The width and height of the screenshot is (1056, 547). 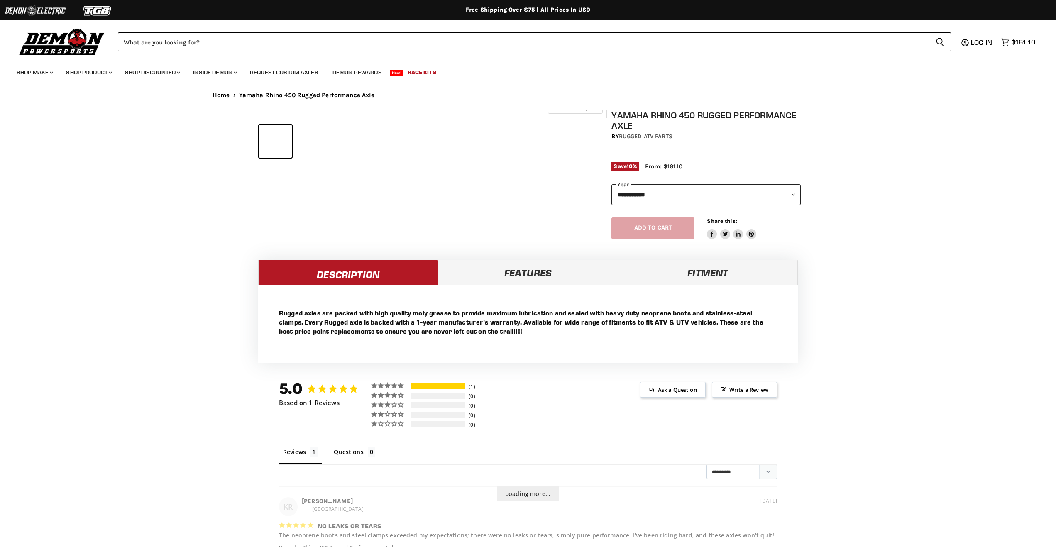 What do you see at coordinates (357, 72) in the screenshot?
I see `a: Demon Rewards` at bounding box center [357, 72].